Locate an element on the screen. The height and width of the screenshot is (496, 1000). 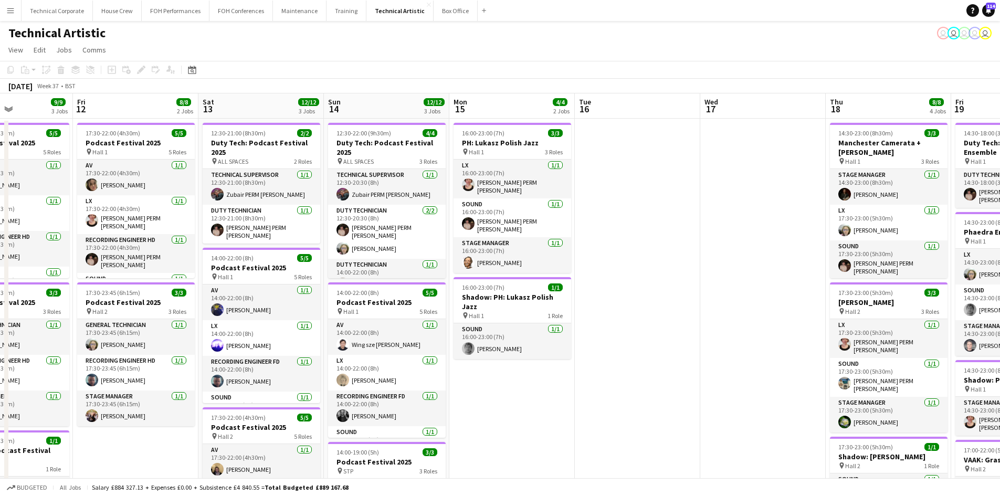
span: Jobs is located at coordinates (64, 50).